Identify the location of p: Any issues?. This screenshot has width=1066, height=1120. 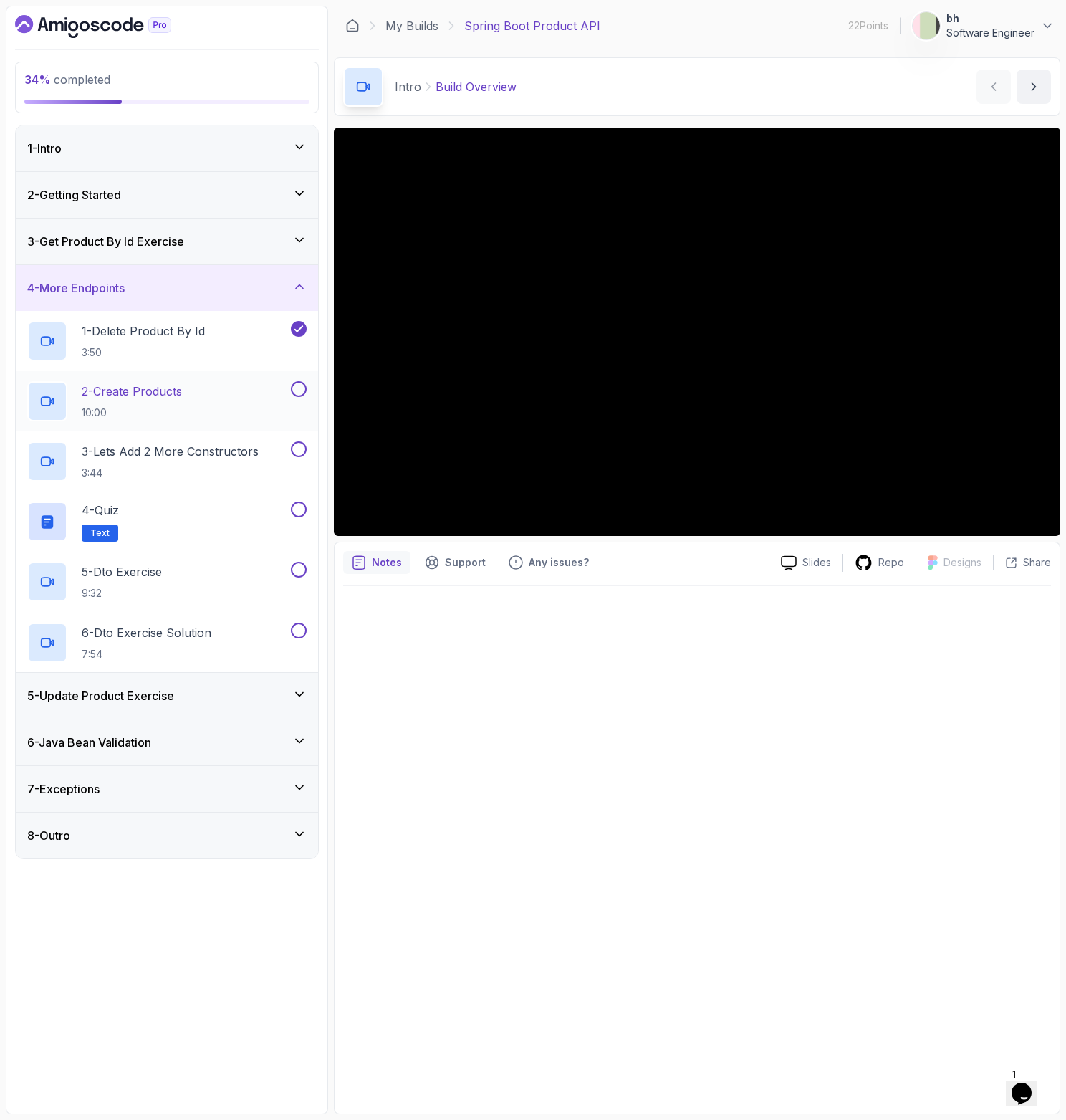
(559, 562).